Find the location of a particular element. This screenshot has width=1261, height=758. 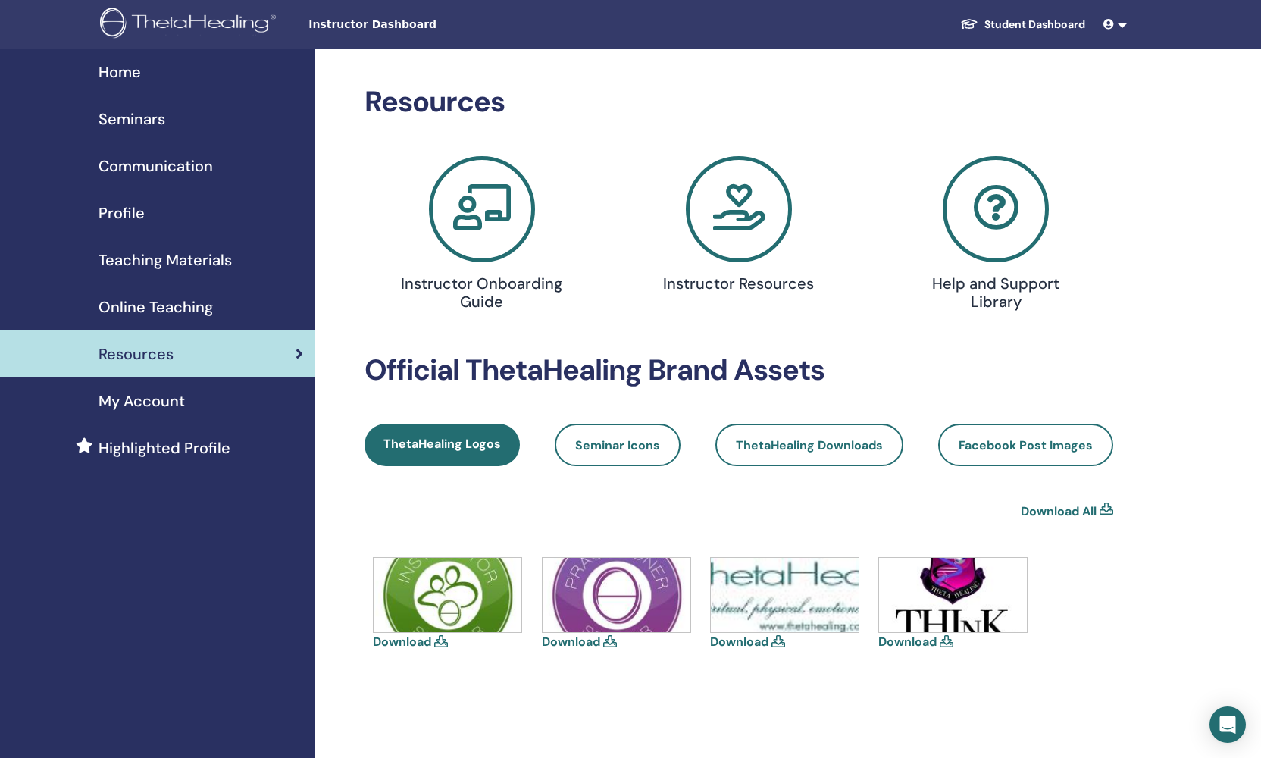

a: ThetaHealing Downloads is located at coordinates (809, 445).